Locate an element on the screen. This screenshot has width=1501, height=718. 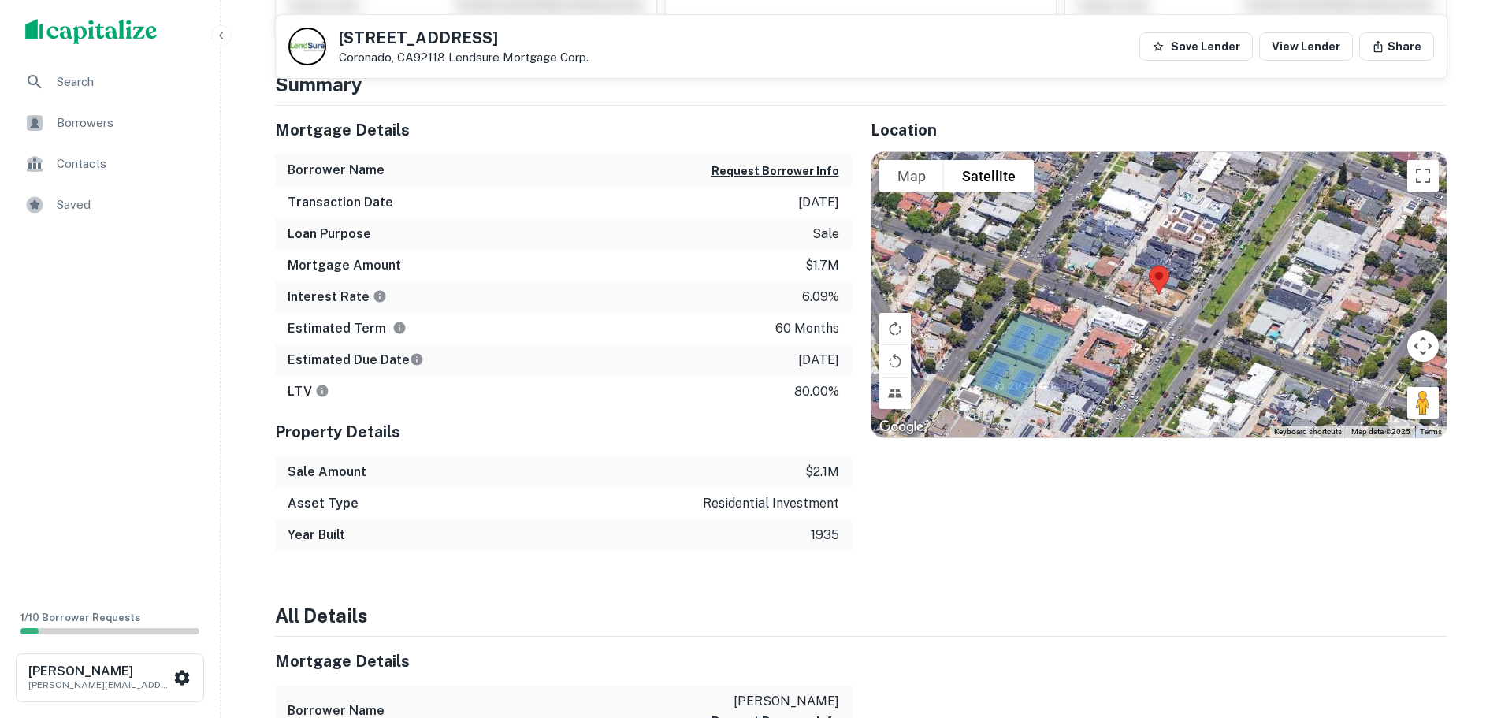
a: Open this area in Google Maps (opens a new window) is located at coordinates (901, 427).